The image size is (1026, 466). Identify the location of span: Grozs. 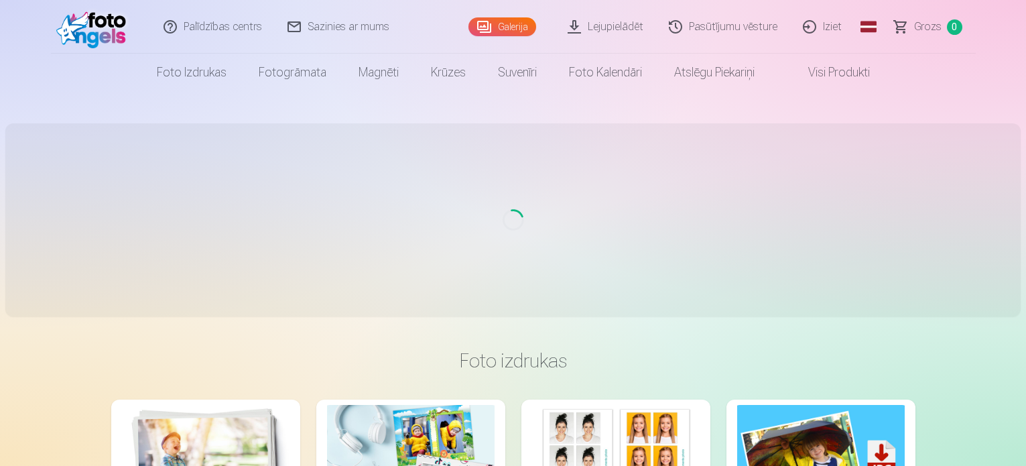
(927, 27).